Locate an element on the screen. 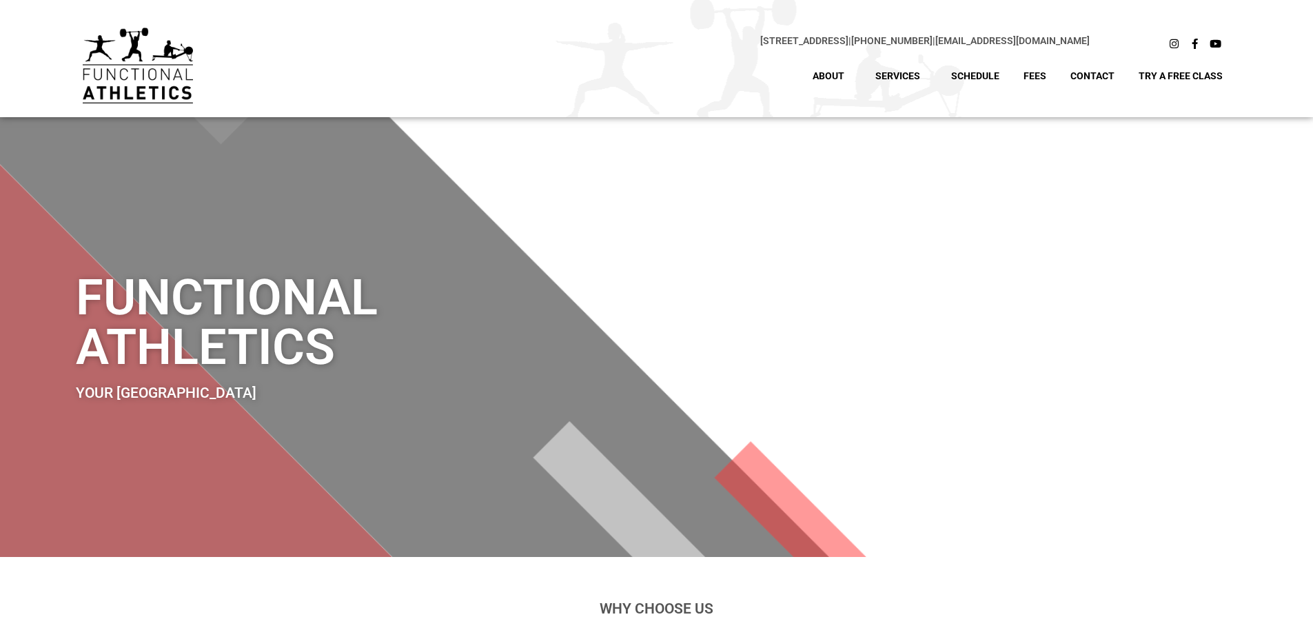  a: Services is located at coordinates (901, 76).